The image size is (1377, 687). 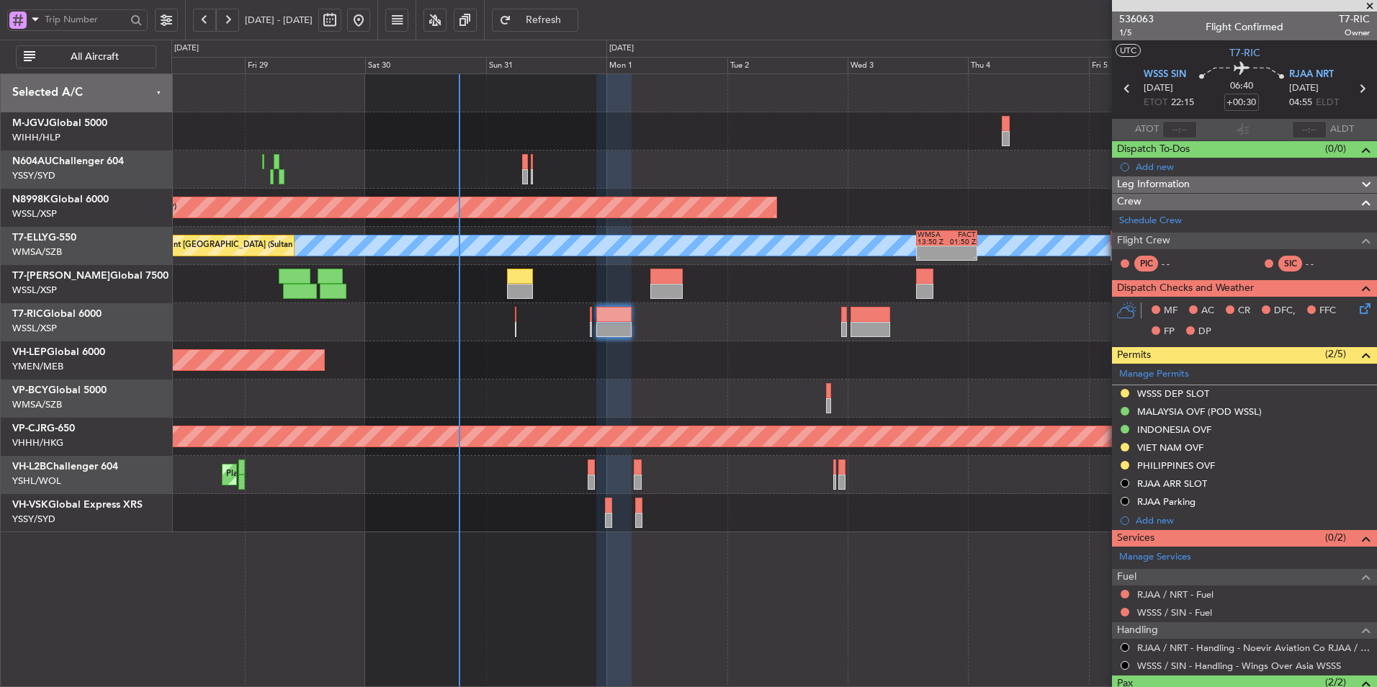 I want to click on a: RJAA / NRT - Fuel, so click(x=1175, y=594).